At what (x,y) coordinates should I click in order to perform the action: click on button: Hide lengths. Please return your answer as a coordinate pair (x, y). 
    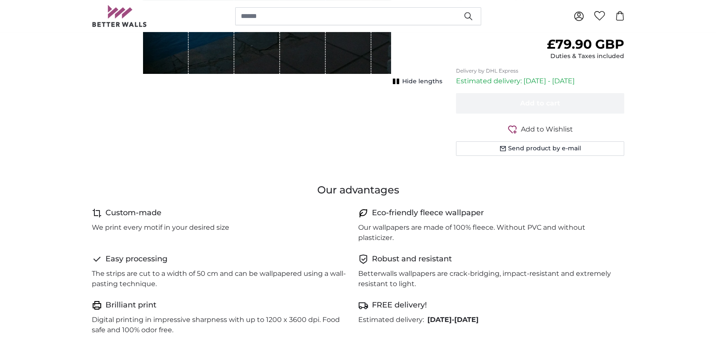
    Looking at the image, I should click on (416, 82).